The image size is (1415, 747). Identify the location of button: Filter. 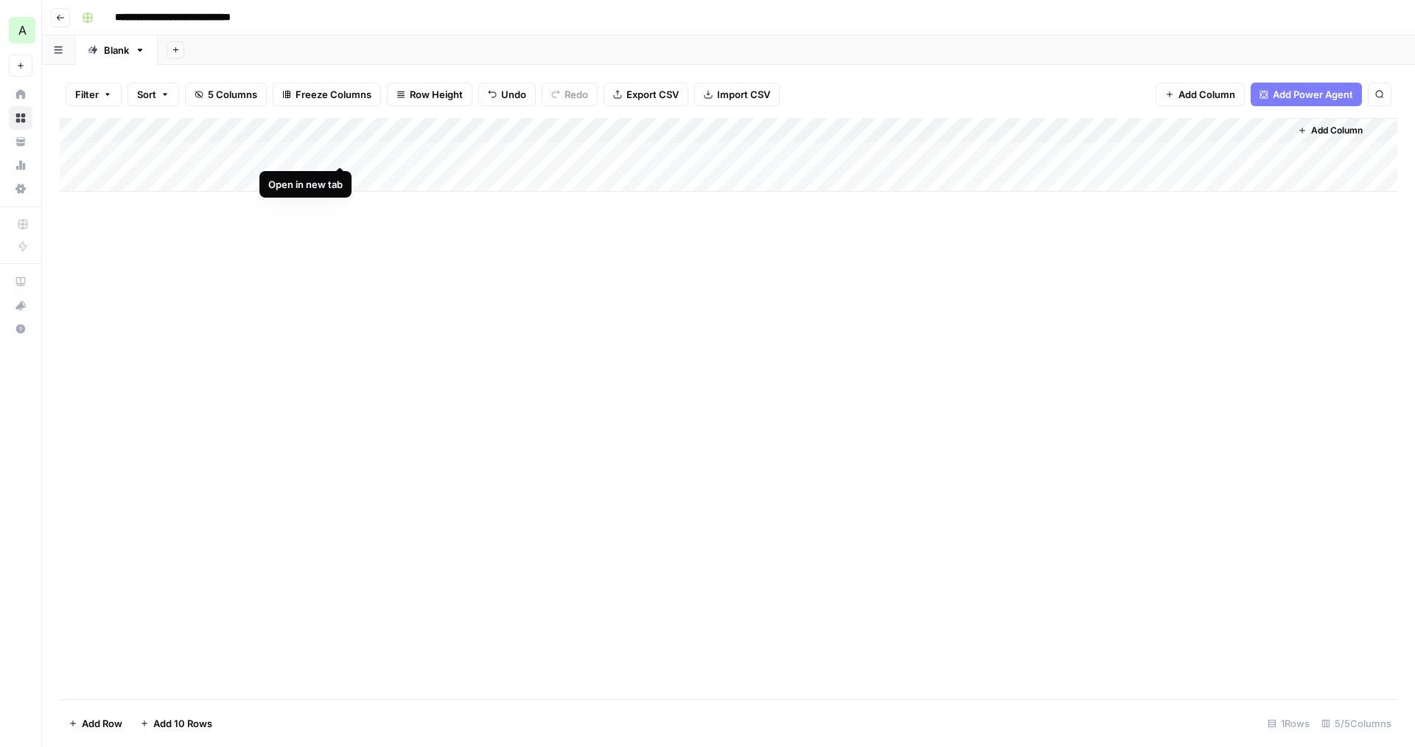
(94, 94).